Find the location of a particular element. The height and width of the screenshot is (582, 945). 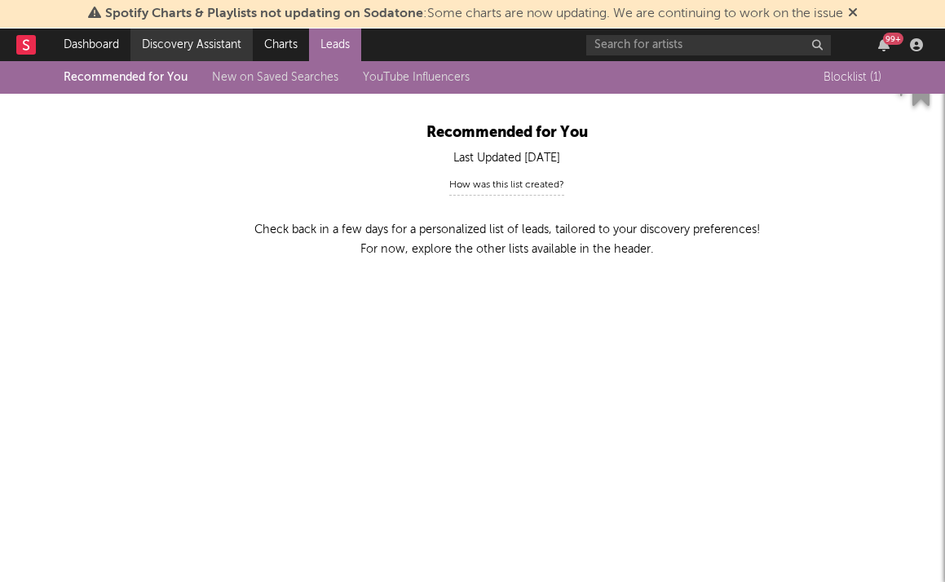

a: Dashboard is located at coordinates (91, 45).